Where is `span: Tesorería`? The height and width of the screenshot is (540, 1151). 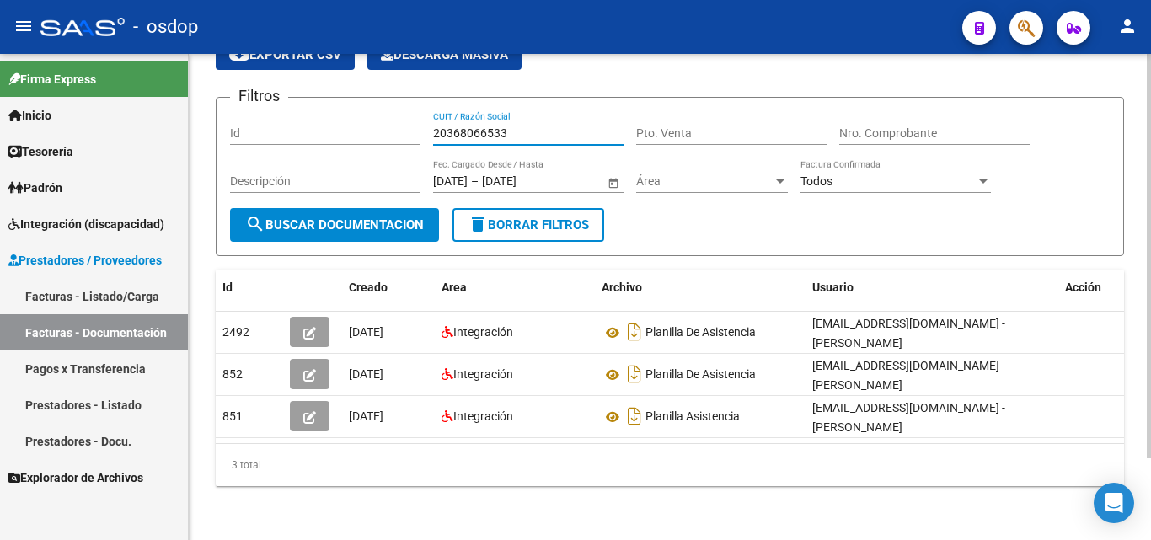 span: Tesorería is located at coordinates (40, 152).